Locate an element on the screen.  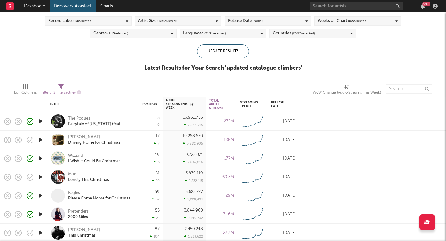
a: Pretenders is located at coordinates (78, 212).